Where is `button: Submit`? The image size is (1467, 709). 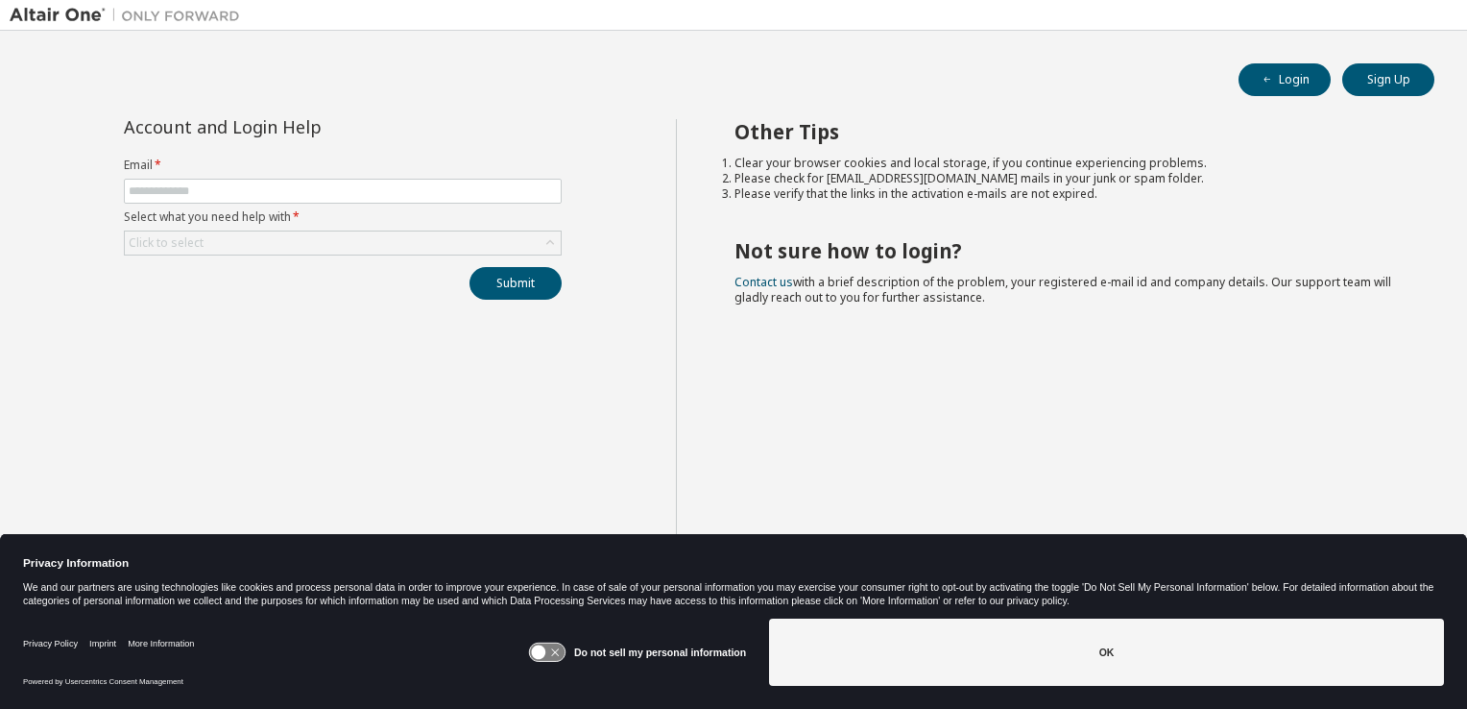
button: Submit is located at coordinates (516, 283).